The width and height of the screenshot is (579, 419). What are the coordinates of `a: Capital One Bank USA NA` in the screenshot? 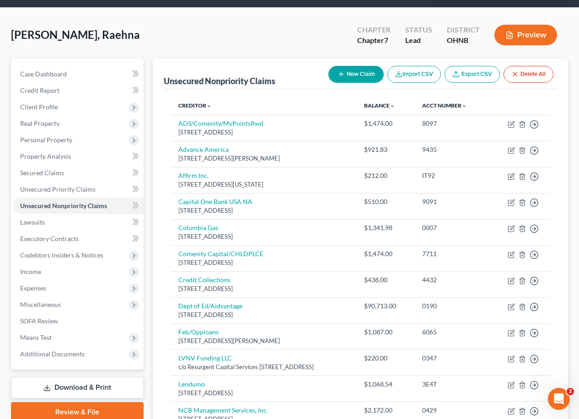 It's located at (215, 201).